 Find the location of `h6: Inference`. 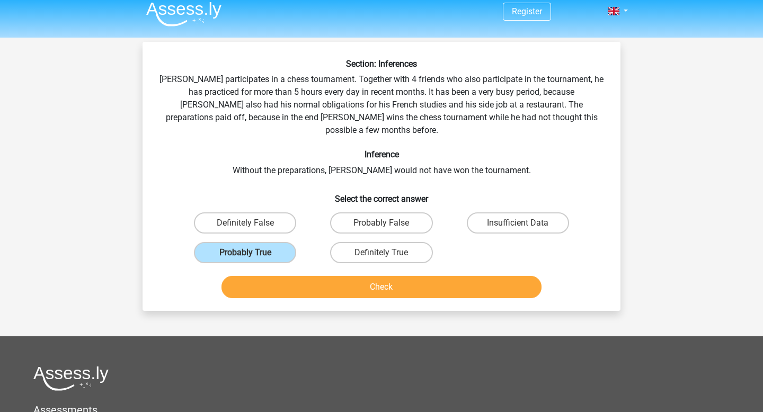

h6: Inference is located at coordinates (381, 154).